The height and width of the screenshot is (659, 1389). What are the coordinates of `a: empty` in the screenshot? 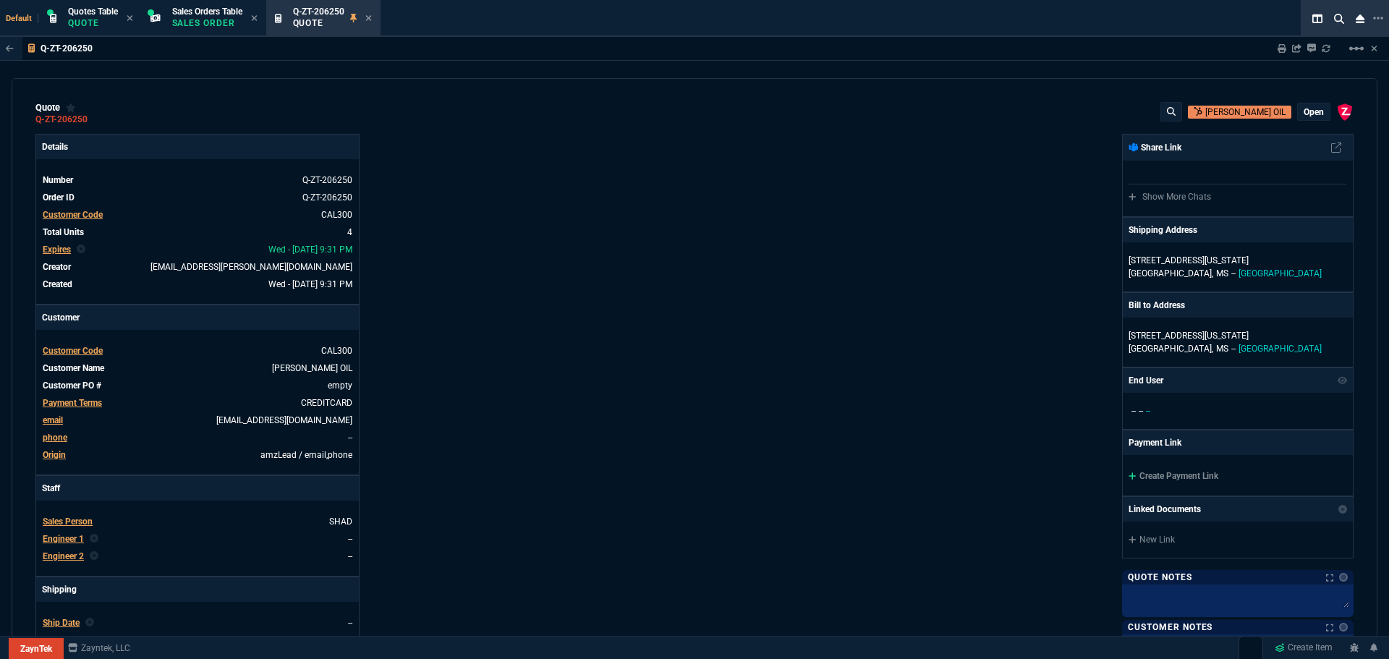 It's located at (340, 386).